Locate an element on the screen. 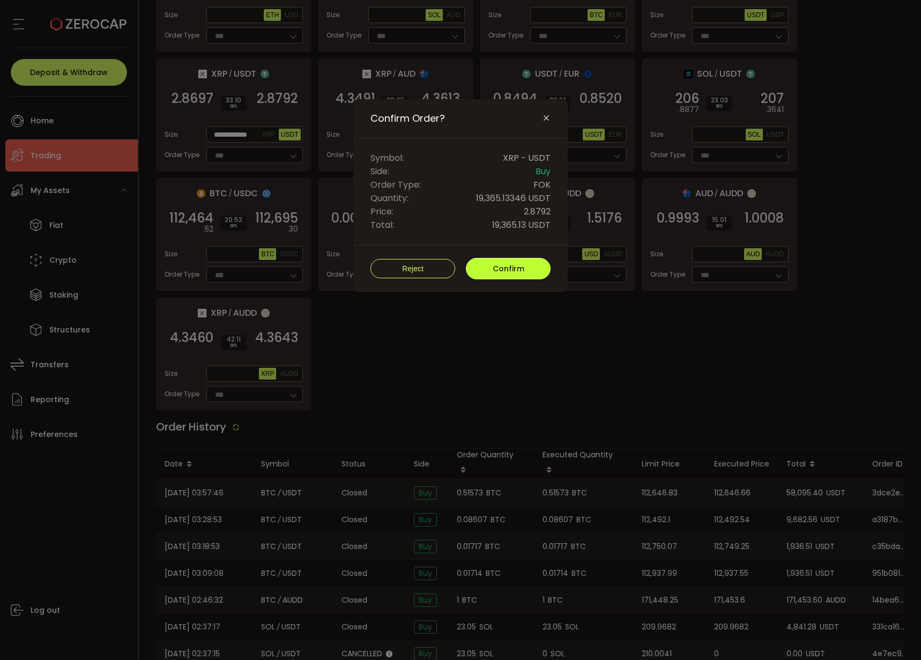 The image size is (921, 660). span: Side: is located at coordinates (379, 171).